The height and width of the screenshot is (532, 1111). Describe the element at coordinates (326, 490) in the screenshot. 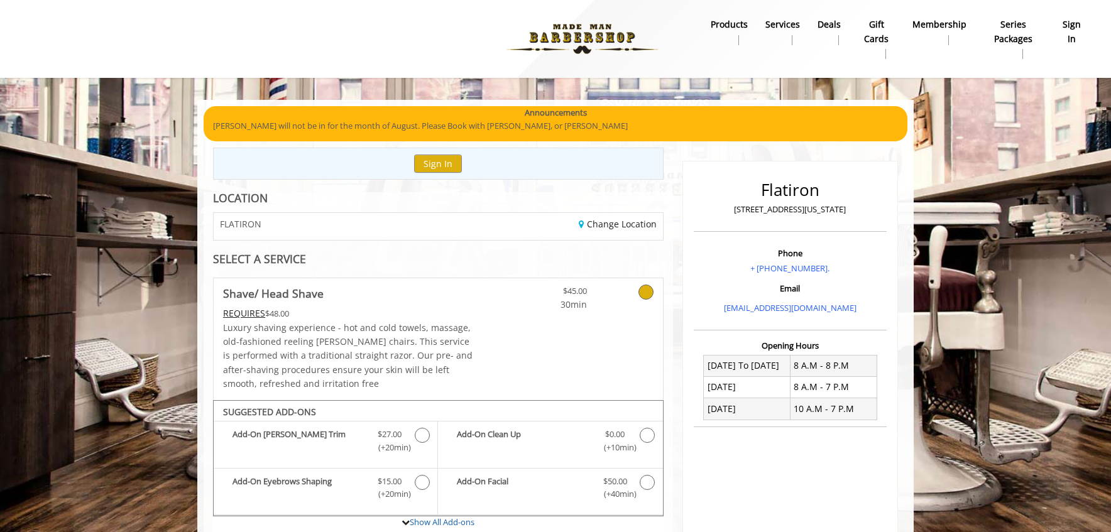

I see `label: Add-On Eyebrows Shaping` at that location.